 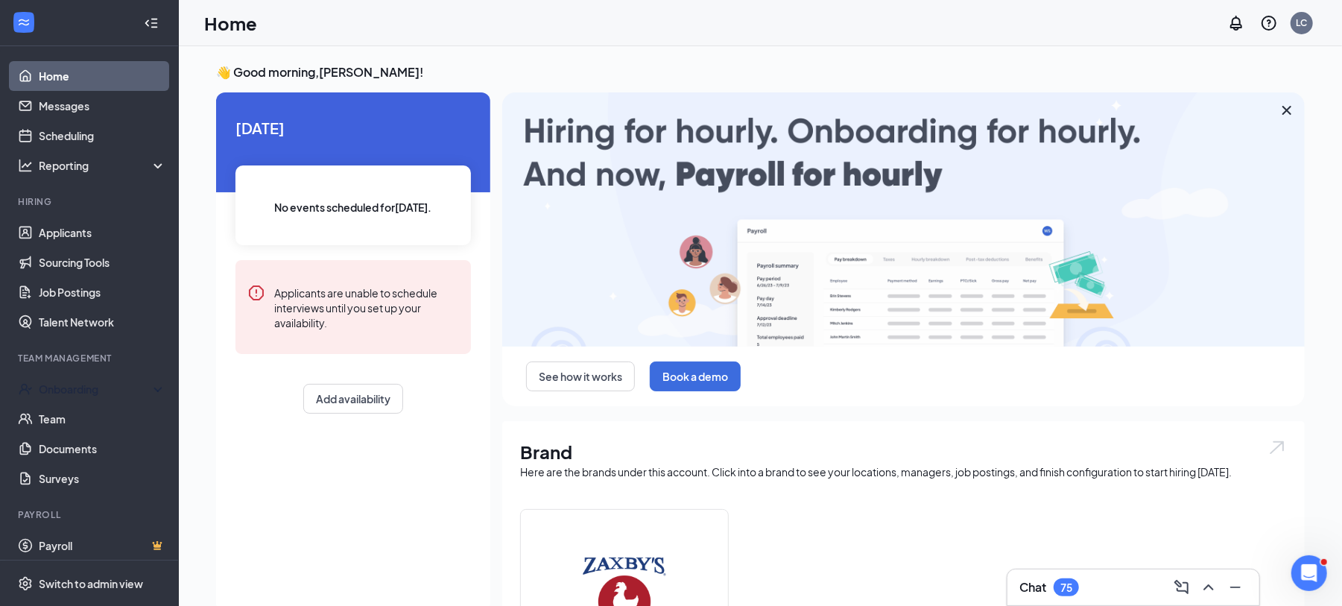 What do you see at coordinates (1269, 23) in the screenshot?
I see `svg: QuestionInfo` at bounding box center [1269, 23].